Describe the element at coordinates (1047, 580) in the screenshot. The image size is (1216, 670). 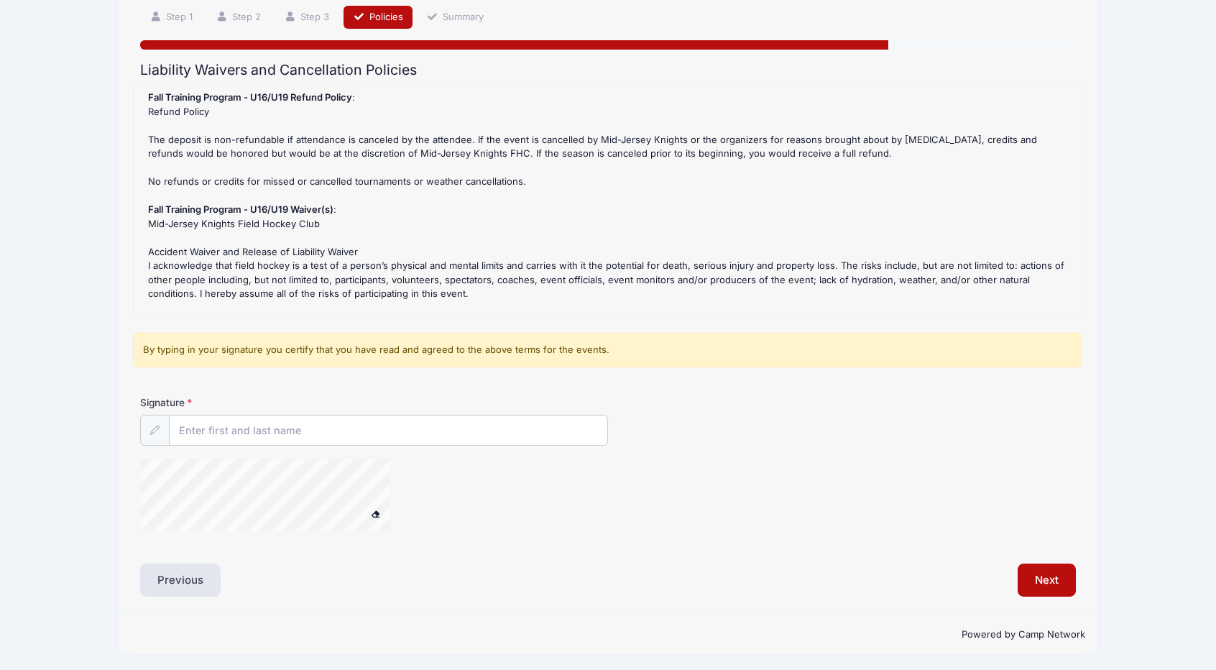
I see `button: Next` at that location.